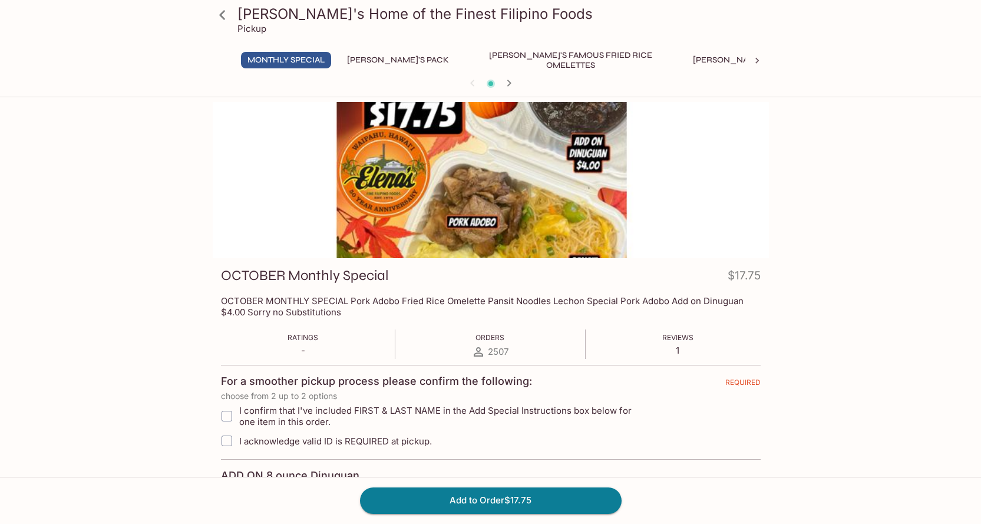 The height and width of the screenshot is (524, 981). What do you see at coordinates (286, 60) in the screenshot?
I see `button: Monthly Special` at bounding box center [286, 60].